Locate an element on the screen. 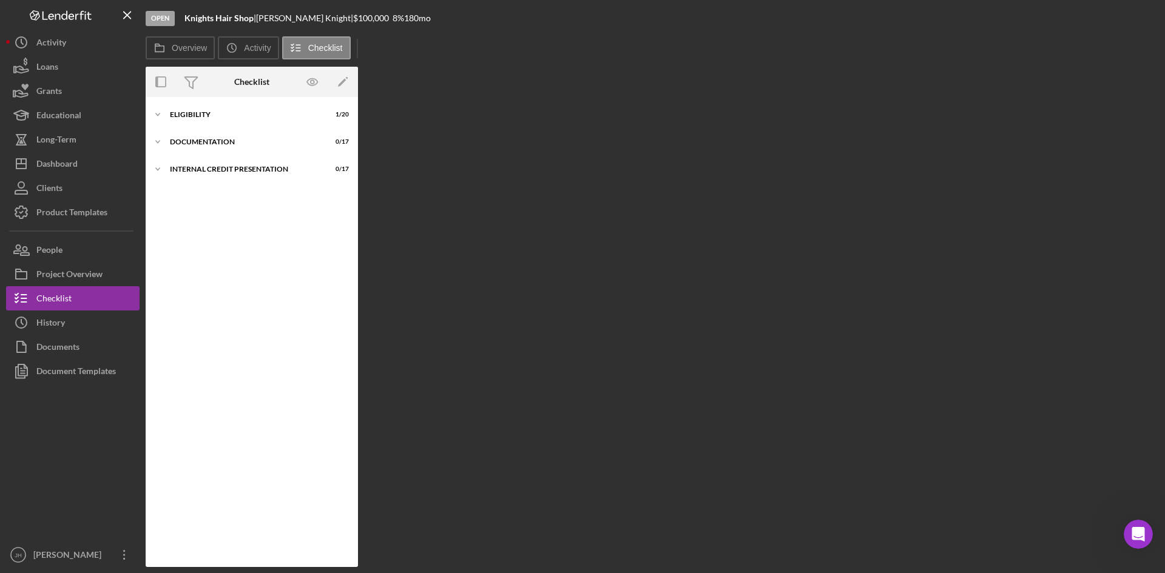  button: Loans is located at coordinates (73, 67).